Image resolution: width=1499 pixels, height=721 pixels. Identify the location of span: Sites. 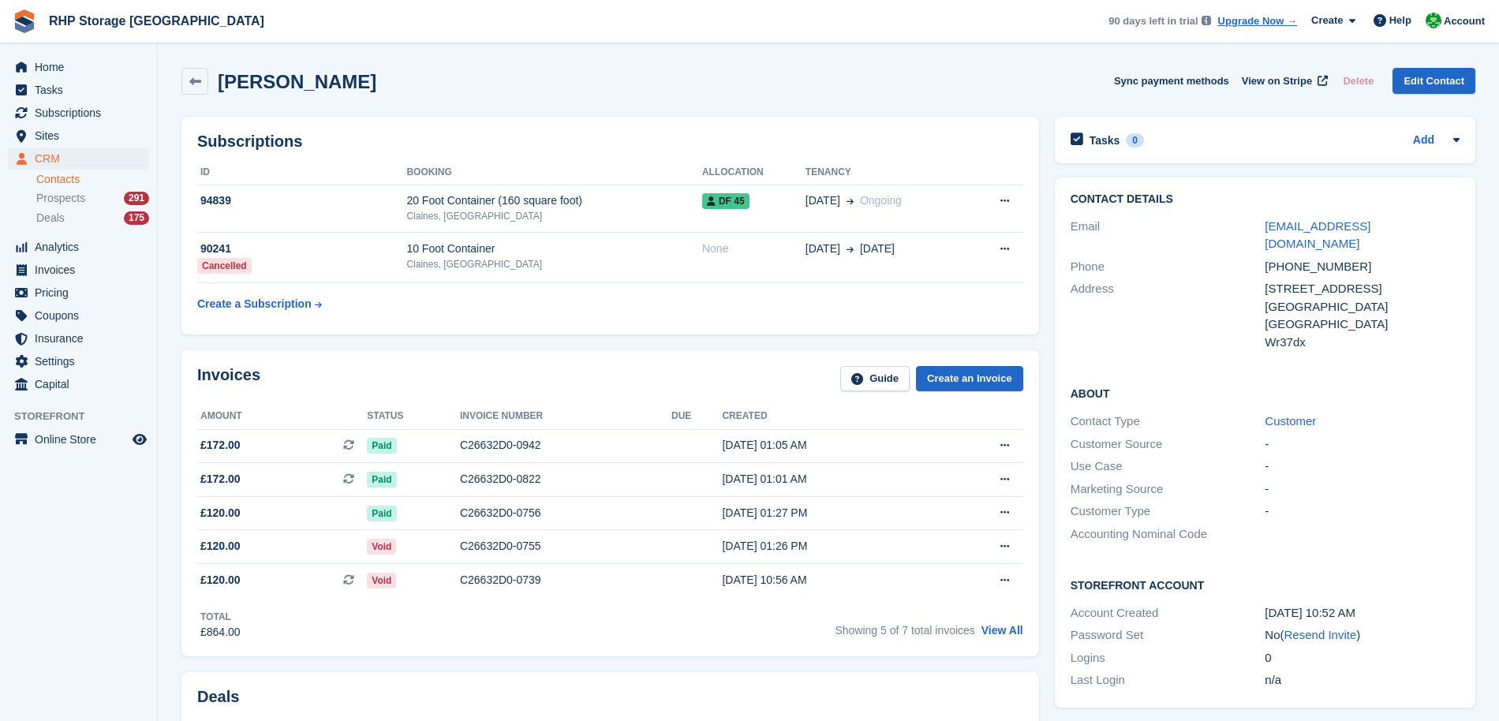
(82, 136).